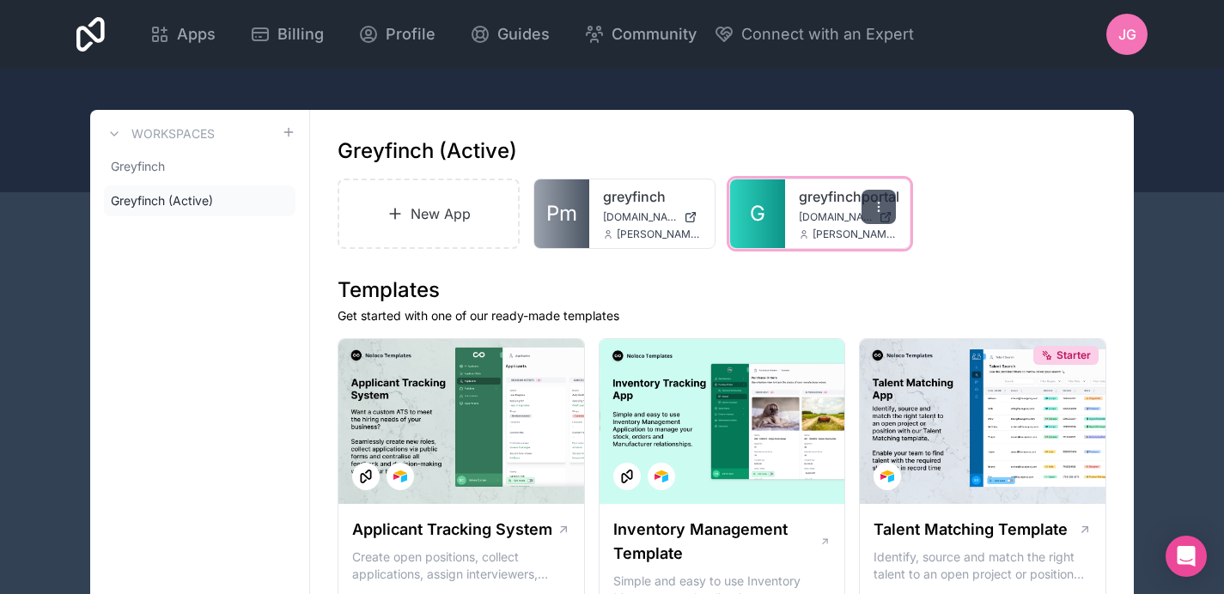 This screenshot has width=1224, height=594. I want to click on a: New App, so click(429, 214).